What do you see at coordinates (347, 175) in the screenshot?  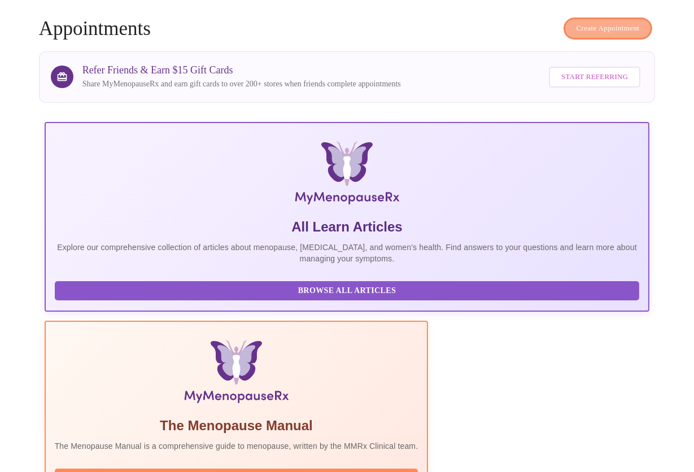 I see `img: MyMenopauseRx Logo` at bounding box center [347, 175].